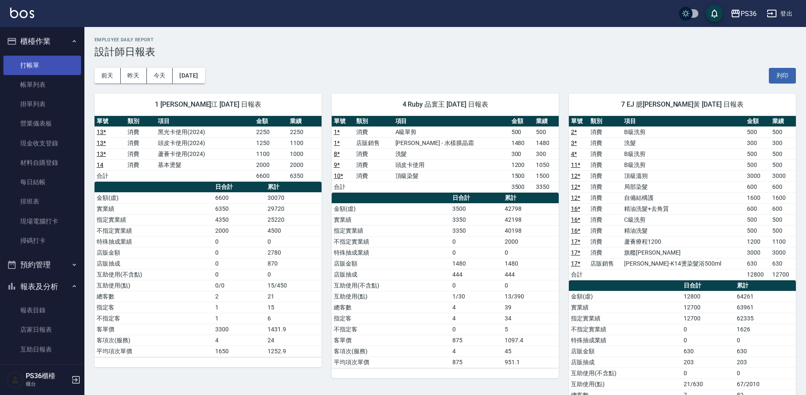  Describe the element at coordinates (42, 221) in the screenshot. I see `a: 現場電腦打卡` at that location.